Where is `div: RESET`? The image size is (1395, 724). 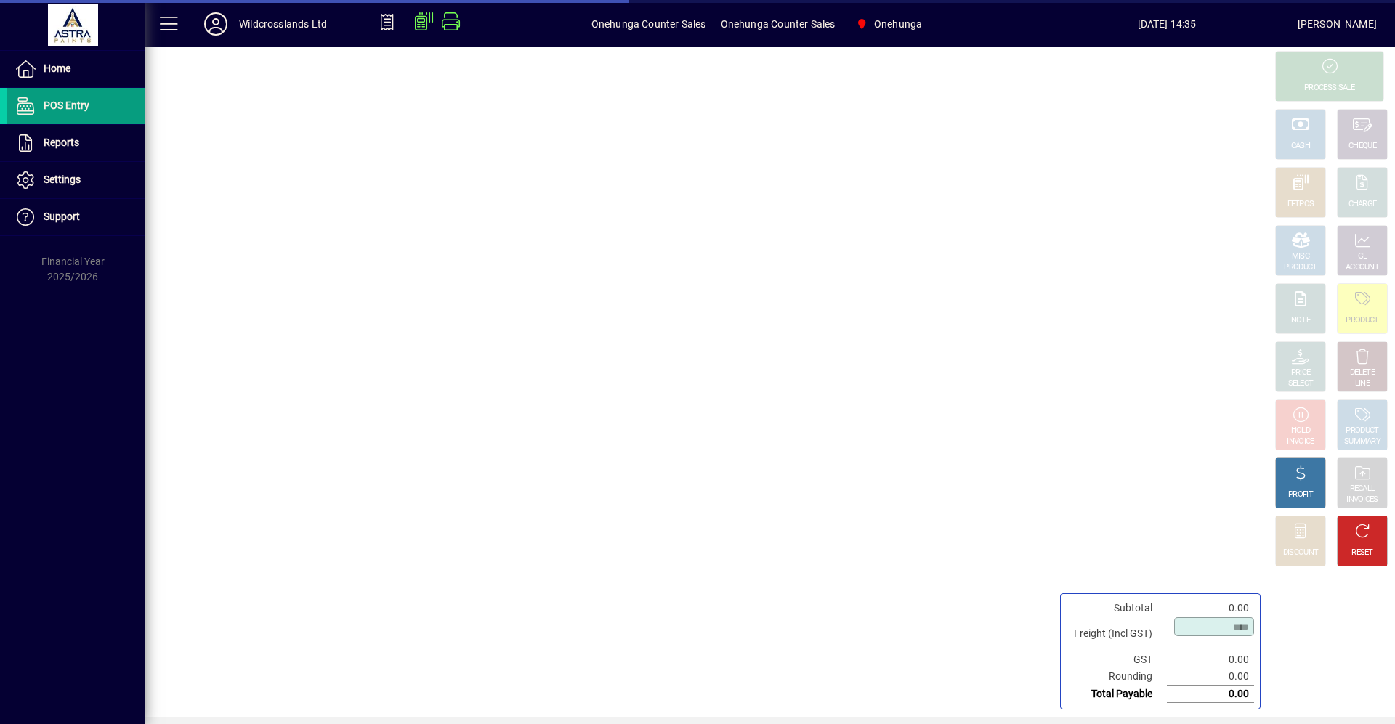 div: RESET is located at coordinates (1362, 553).